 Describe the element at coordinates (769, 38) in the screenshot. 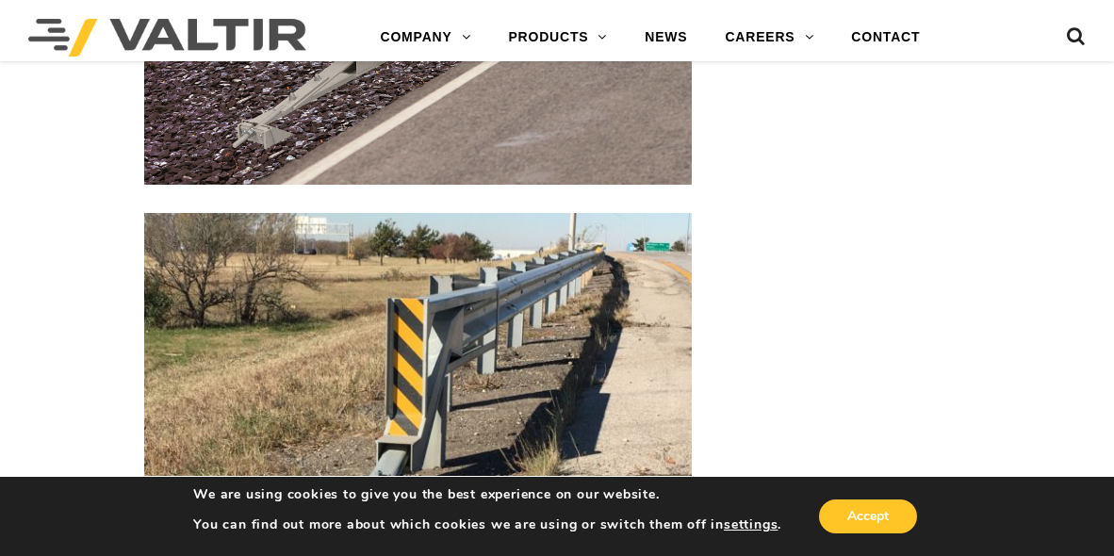

I see `a: CAREERS` at that location.